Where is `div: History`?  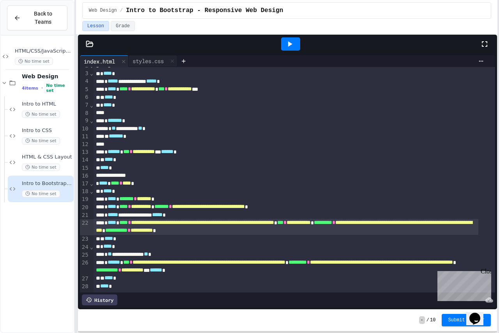 div: History is located at coordinates (99, 300).